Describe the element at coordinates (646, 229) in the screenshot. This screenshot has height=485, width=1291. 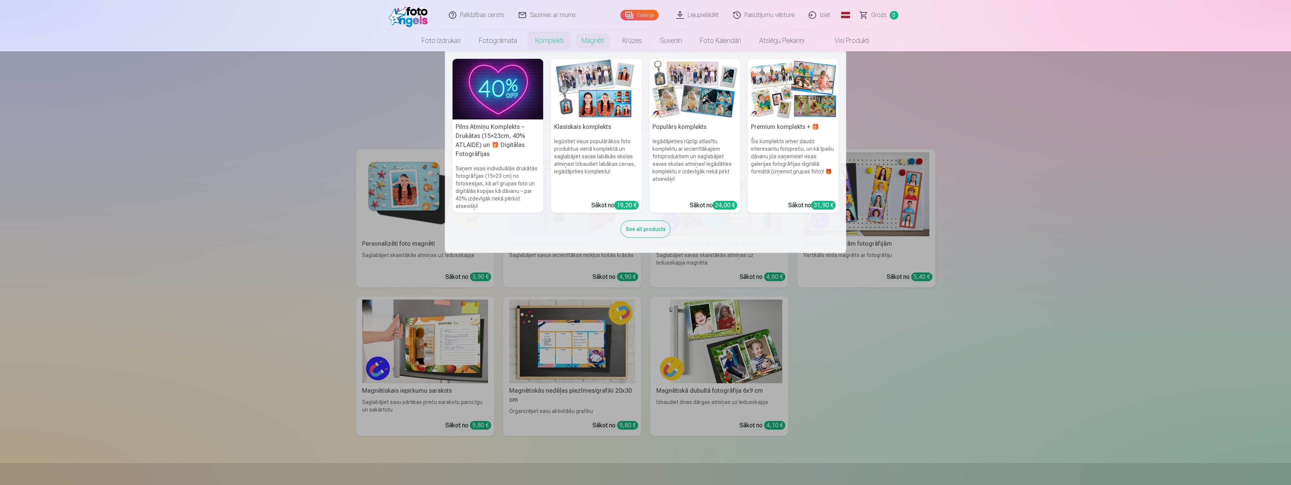
I see `div: See all products` at that location.